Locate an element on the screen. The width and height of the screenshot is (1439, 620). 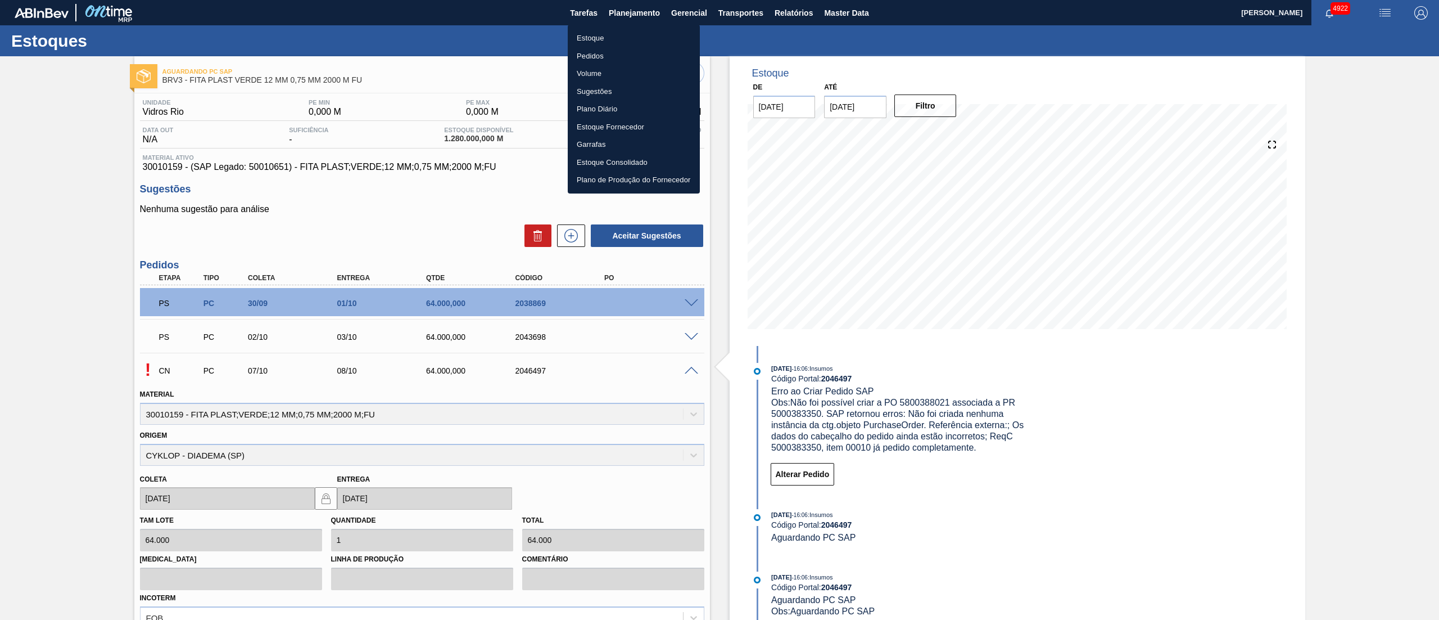
li: Garrafas is located at coordinates (634, 144).